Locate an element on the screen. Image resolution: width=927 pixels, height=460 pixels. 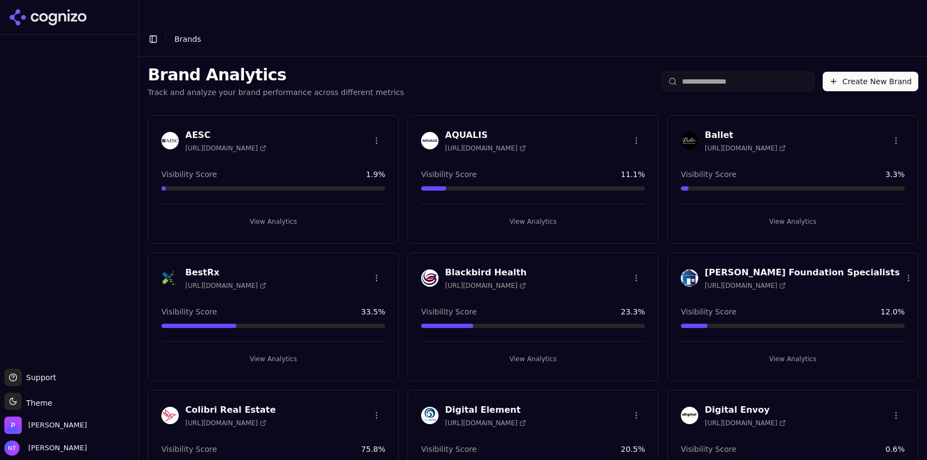
h3: Digital Envoy is located at coordinates (745, 410).